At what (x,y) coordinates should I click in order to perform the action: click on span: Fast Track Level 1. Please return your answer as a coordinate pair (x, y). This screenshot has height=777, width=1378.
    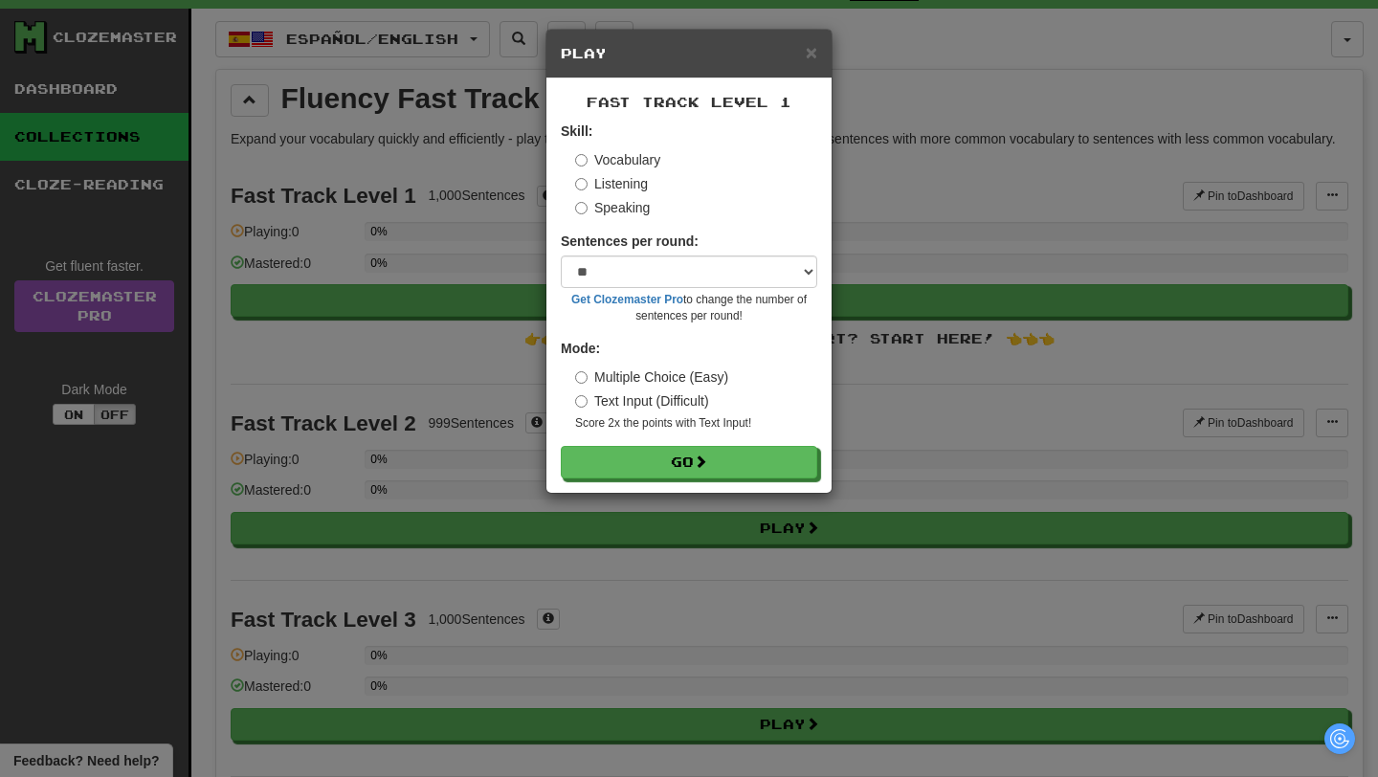
    Looking at the image, I should click on (689, 101).